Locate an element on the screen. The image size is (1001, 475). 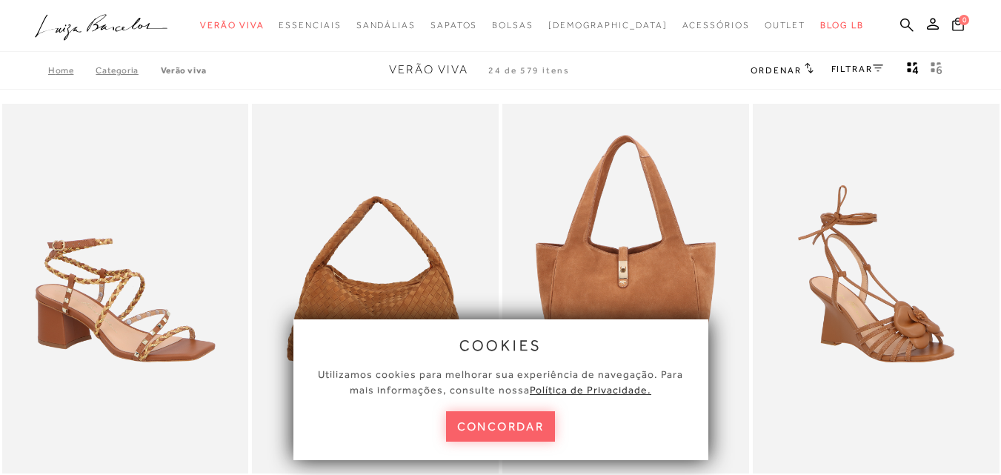
a: BLOG LB is located at coordinates (842, 25).